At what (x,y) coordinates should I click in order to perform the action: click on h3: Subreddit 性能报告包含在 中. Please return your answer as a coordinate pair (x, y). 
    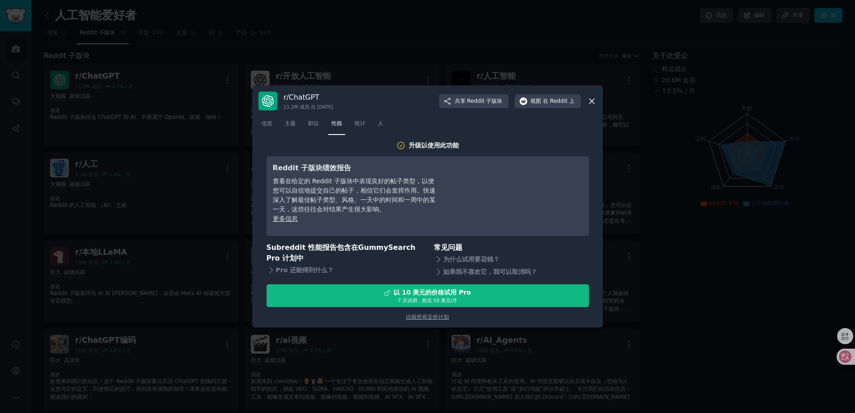
    Looking at the image, I should click on (344, 253).